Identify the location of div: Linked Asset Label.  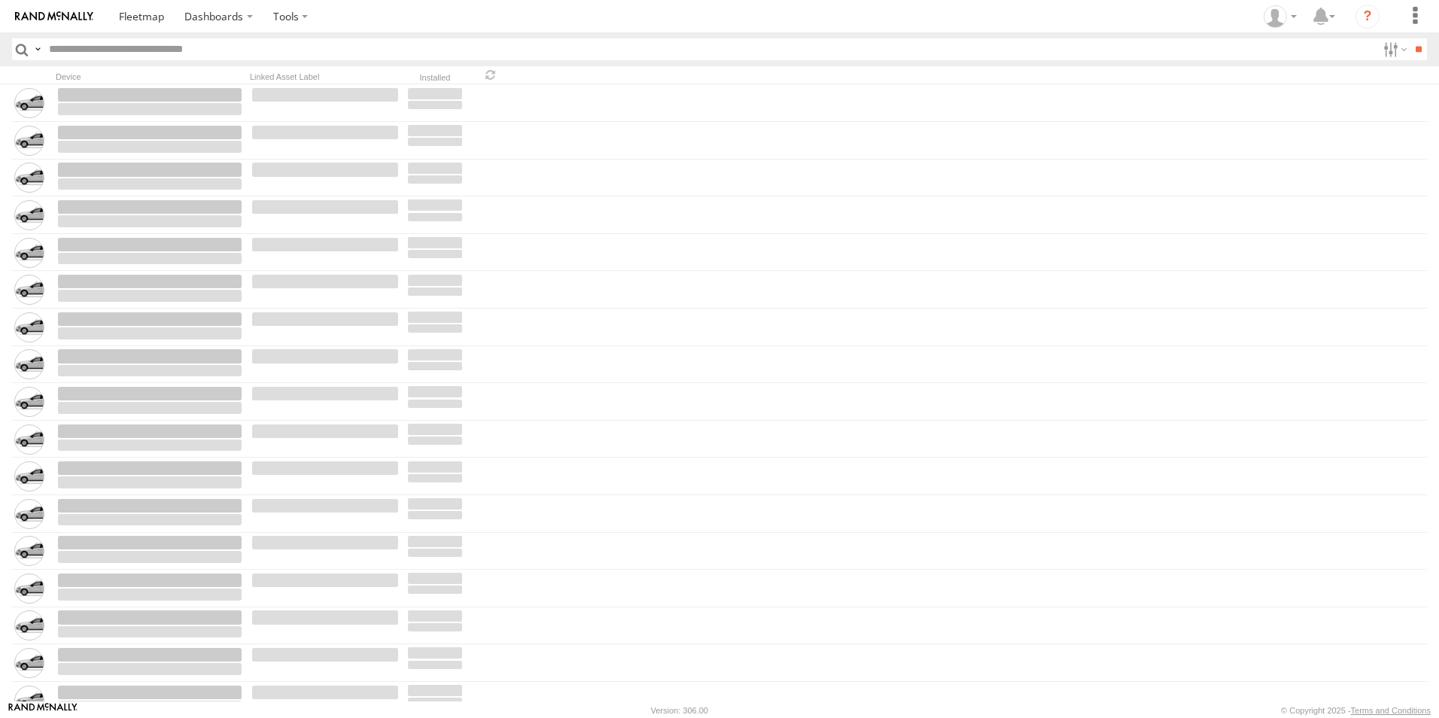
(325, 77).